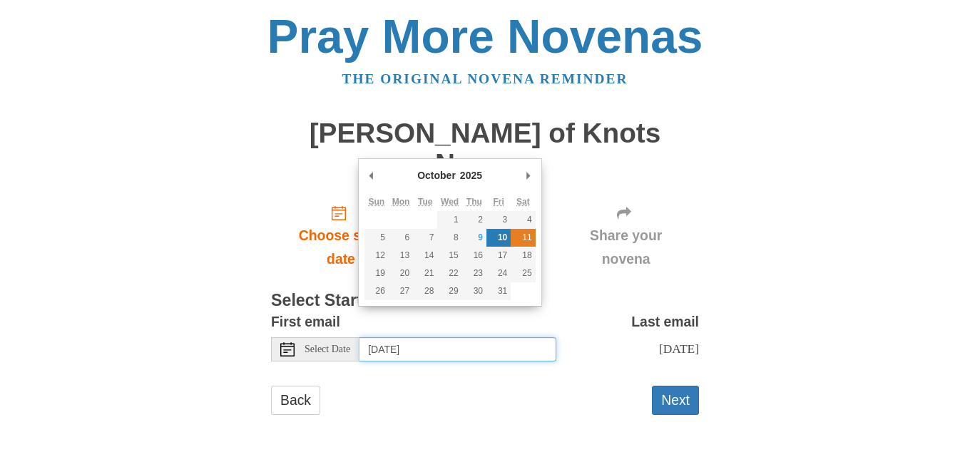 The height and width of the screenshot is (457, 970). What do you see at coordinates (475, 291) in the screenshot?
I see `button: 30` at bounding box center [475, 291].